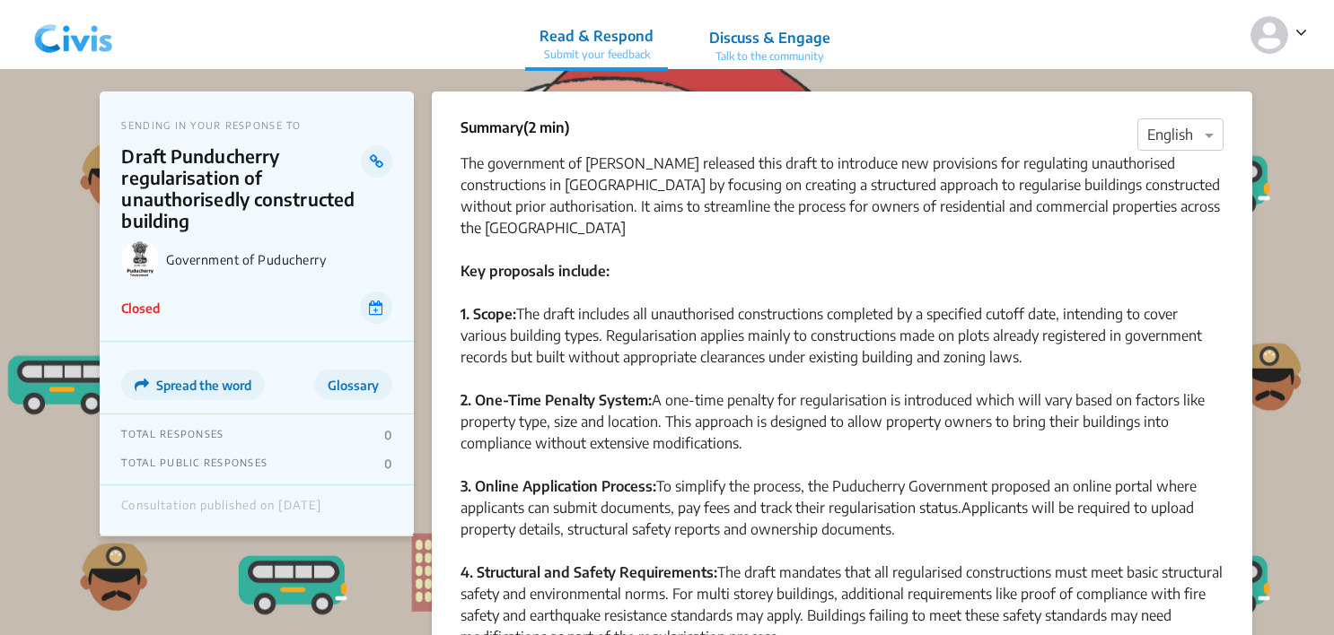 The image size is (1334, 635). I want to click on span: Spread the word, so click(204, 385).